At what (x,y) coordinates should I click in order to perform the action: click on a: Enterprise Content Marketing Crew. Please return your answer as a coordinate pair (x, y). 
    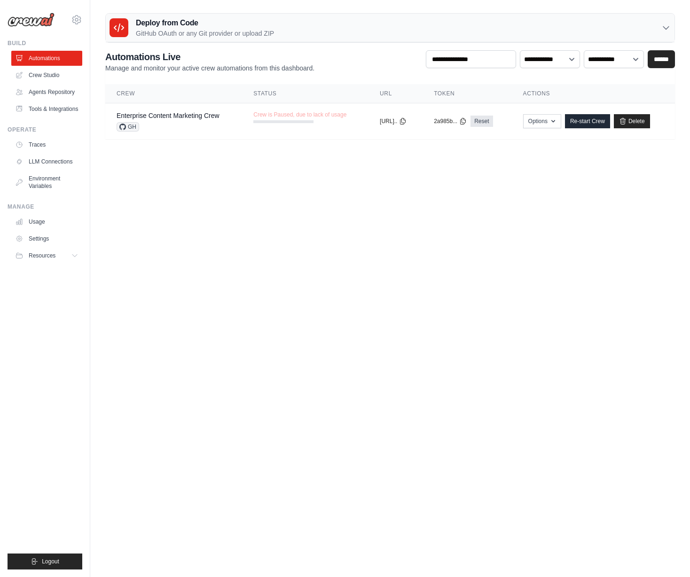
    Looking at the image, I should click on (168, 116).